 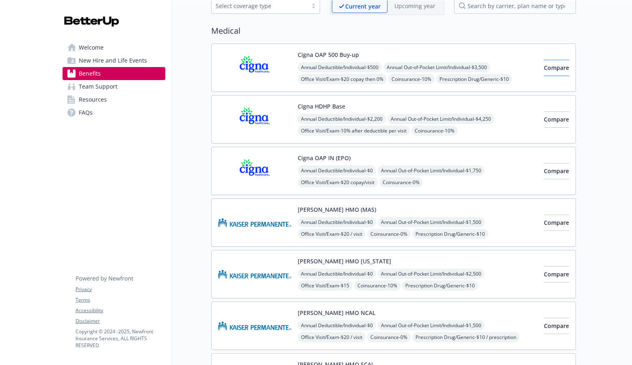 What do you see at coordinates (93, 99) in the screenshot?
I see `span: Resources` at bounding box center [93, 99].